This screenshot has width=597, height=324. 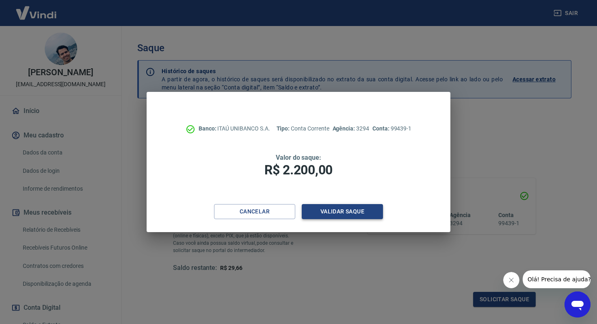 What do you see at coordinates (298, 157) in the screenshot?
I see `span: Valor do saque:` at bounding box center [298, 157].